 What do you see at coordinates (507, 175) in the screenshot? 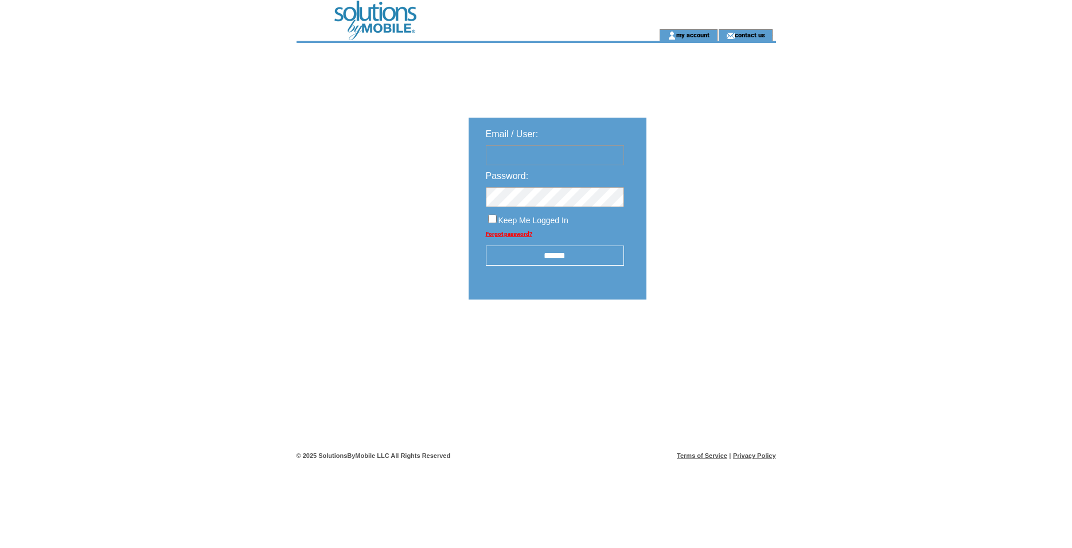
I see `span: Password:` at bounding box center [507, 175].